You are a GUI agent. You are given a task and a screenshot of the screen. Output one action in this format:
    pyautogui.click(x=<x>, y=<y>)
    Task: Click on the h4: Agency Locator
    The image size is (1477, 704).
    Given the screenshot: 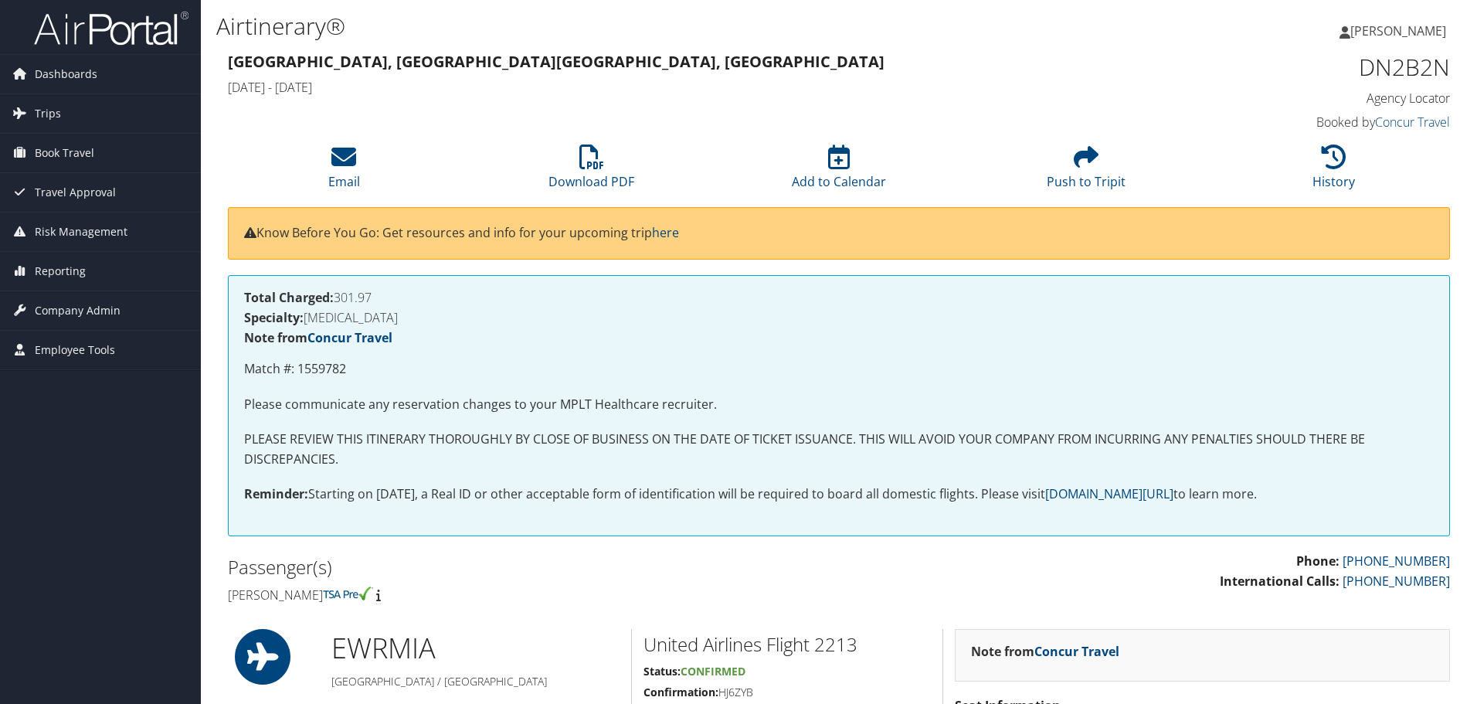 What is the action you would take?
    pyautogui.click(x=1305, y=98)
    